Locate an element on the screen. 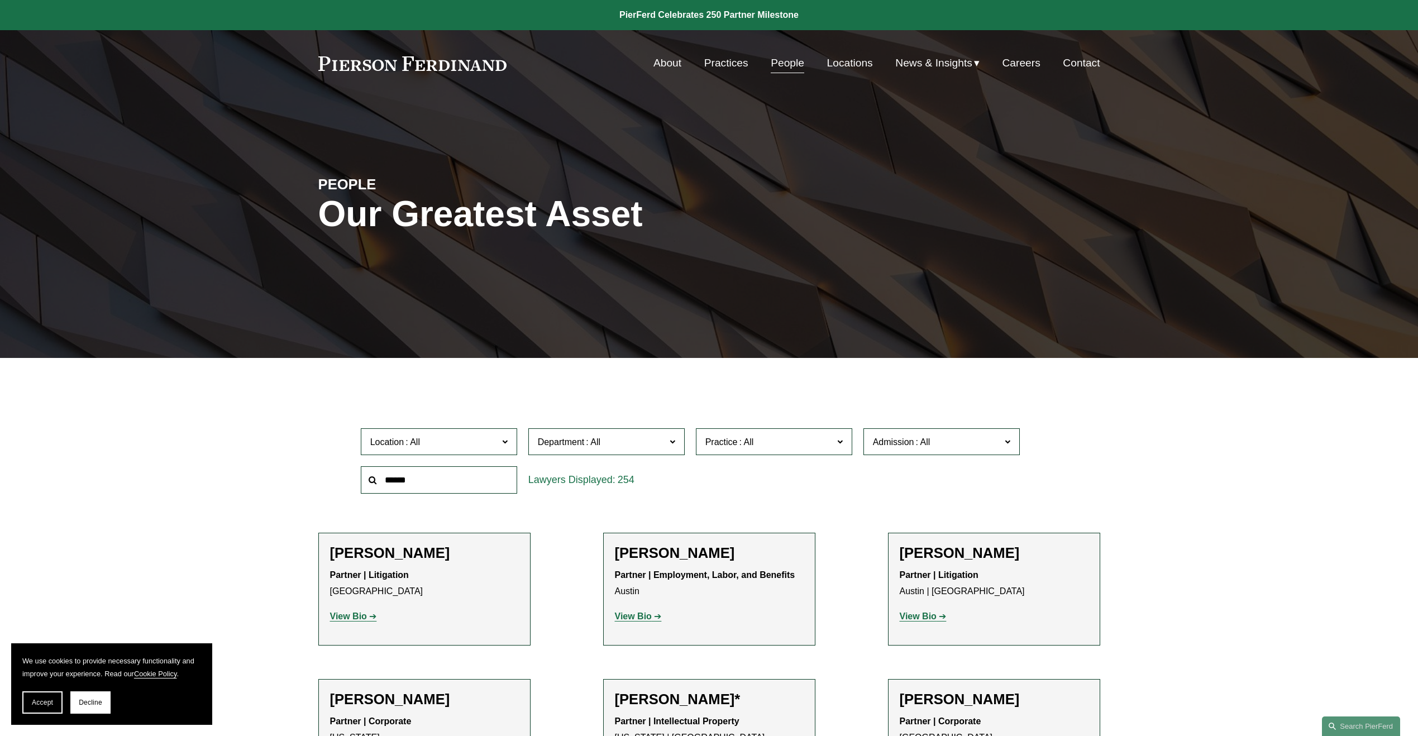 The image size is (1418, 736). section: Cookie banner is located at coordinates (112, 684).